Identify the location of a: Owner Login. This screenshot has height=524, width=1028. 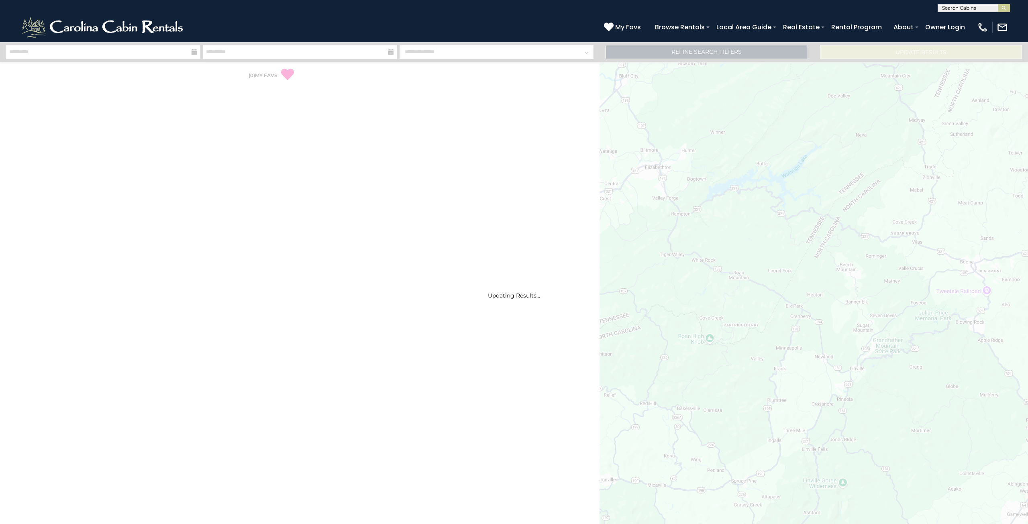
(945, 27).